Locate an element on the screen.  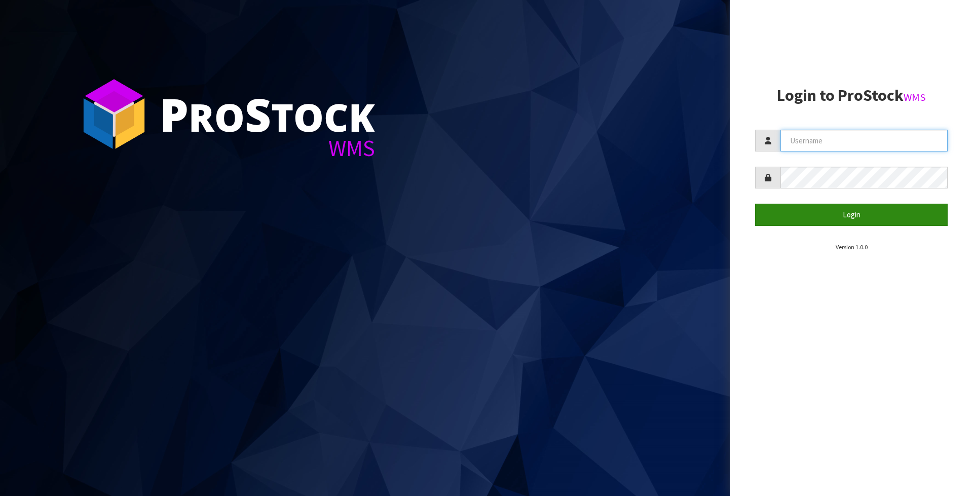
small: Version 1.0.0 is located at coordinates (851, 247).